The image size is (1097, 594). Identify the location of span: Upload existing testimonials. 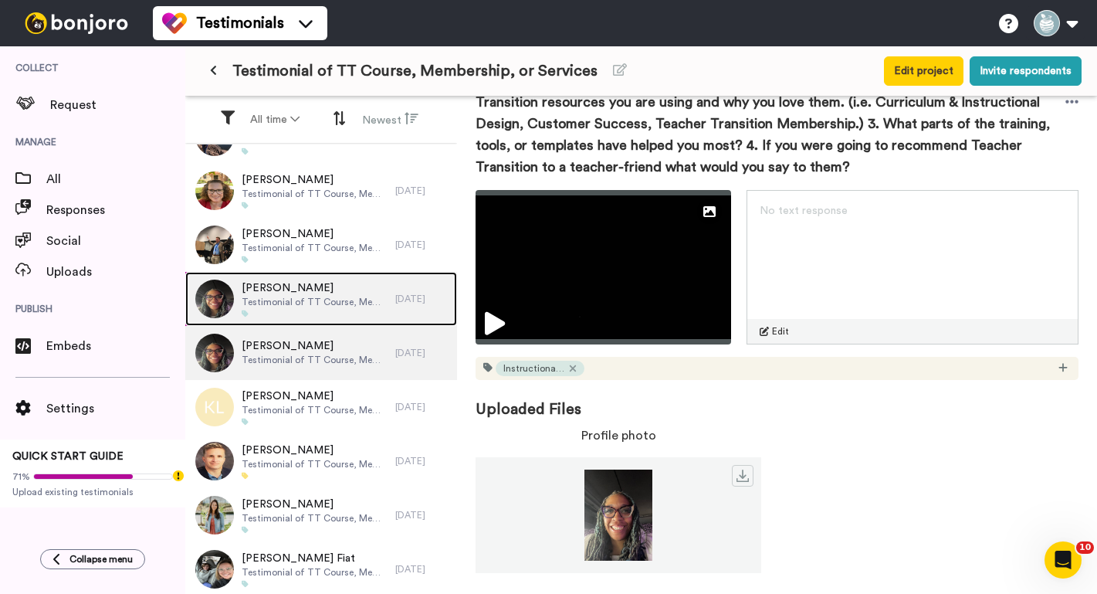
(93, 492).